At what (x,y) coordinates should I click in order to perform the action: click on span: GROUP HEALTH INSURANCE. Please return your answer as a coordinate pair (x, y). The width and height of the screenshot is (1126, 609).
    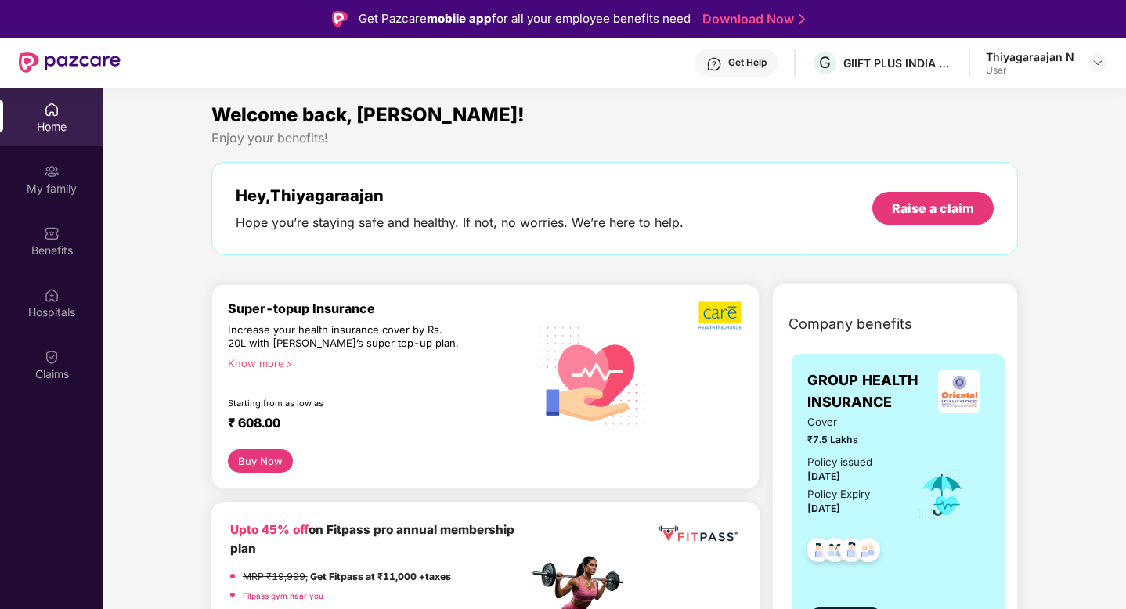
    Looking at the image, I should click on (867, 391).